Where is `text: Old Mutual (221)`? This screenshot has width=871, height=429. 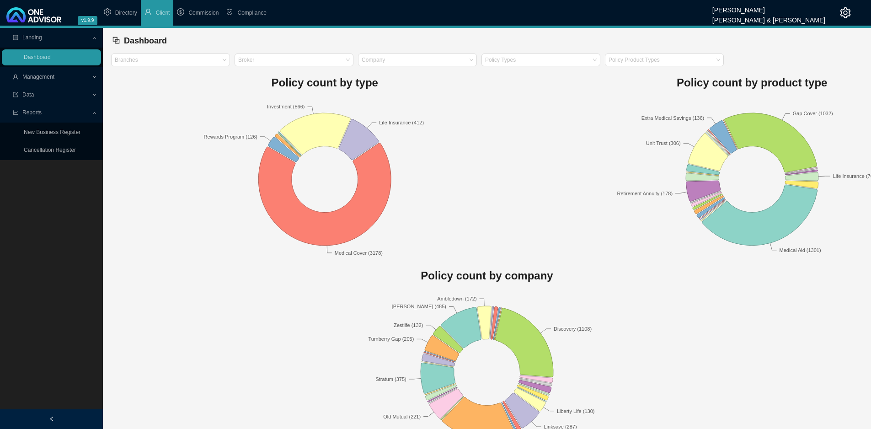
text: Old Mutual (221) is located at coordinates (402, 416).